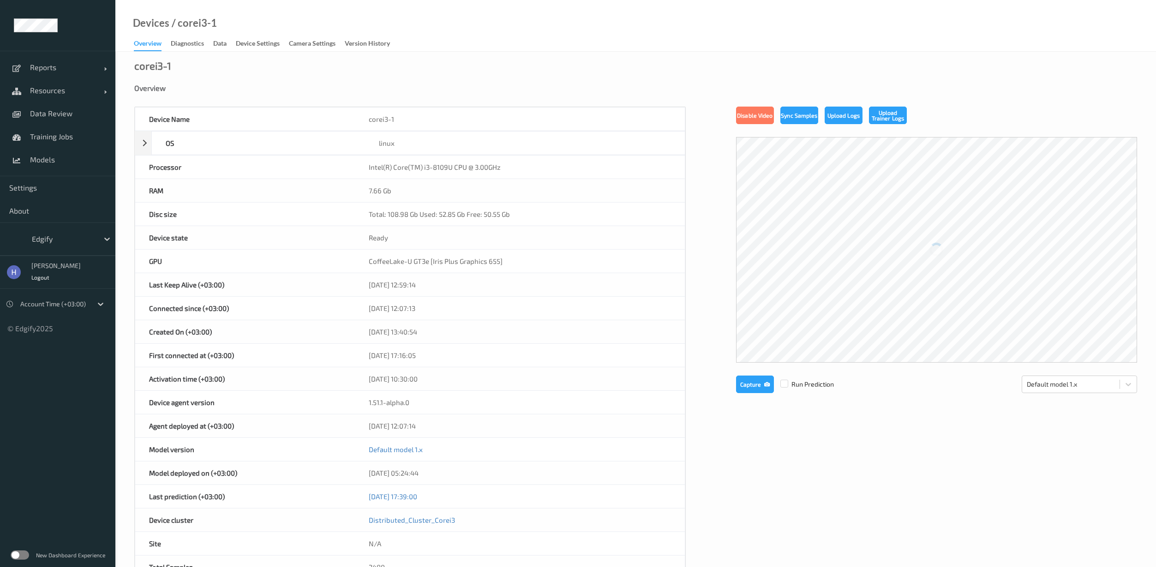 The image size is (1156, 567). I want to click on div: First connected at (+03:00), so click(245, 355).